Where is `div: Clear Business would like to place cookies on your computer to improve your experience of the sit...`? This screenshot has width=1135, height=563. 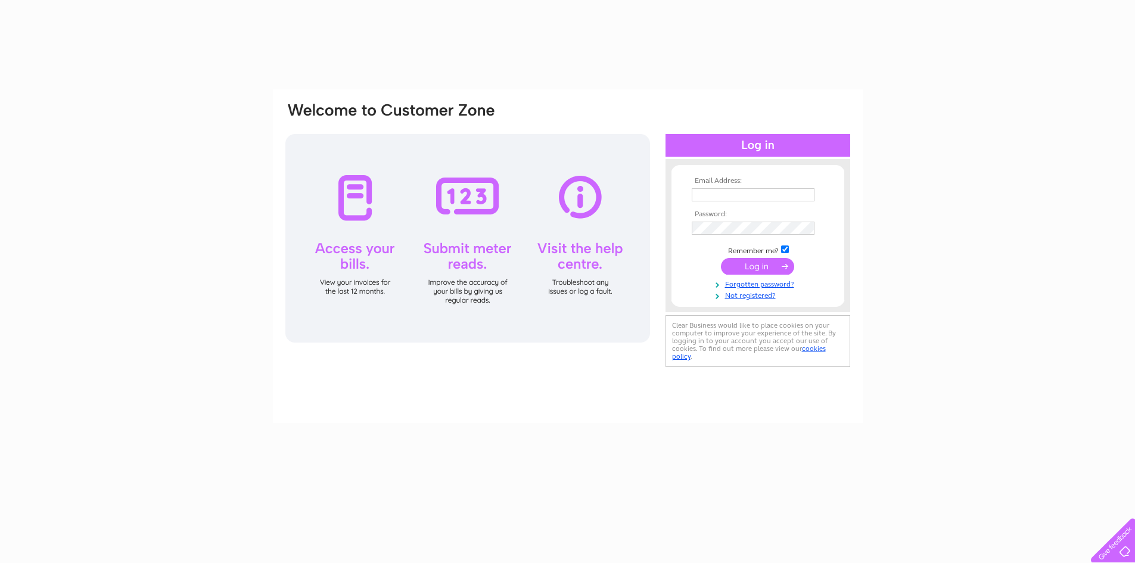
div: Clear Business would like to place cookies on your computer to improve your experience of the sit... is located at coordinates (758, 341).